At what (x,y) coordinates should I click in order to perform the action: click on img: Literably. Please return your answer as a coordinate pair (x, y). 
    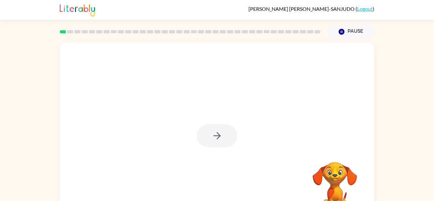
    Looking at the image, I should click on (77, 10).